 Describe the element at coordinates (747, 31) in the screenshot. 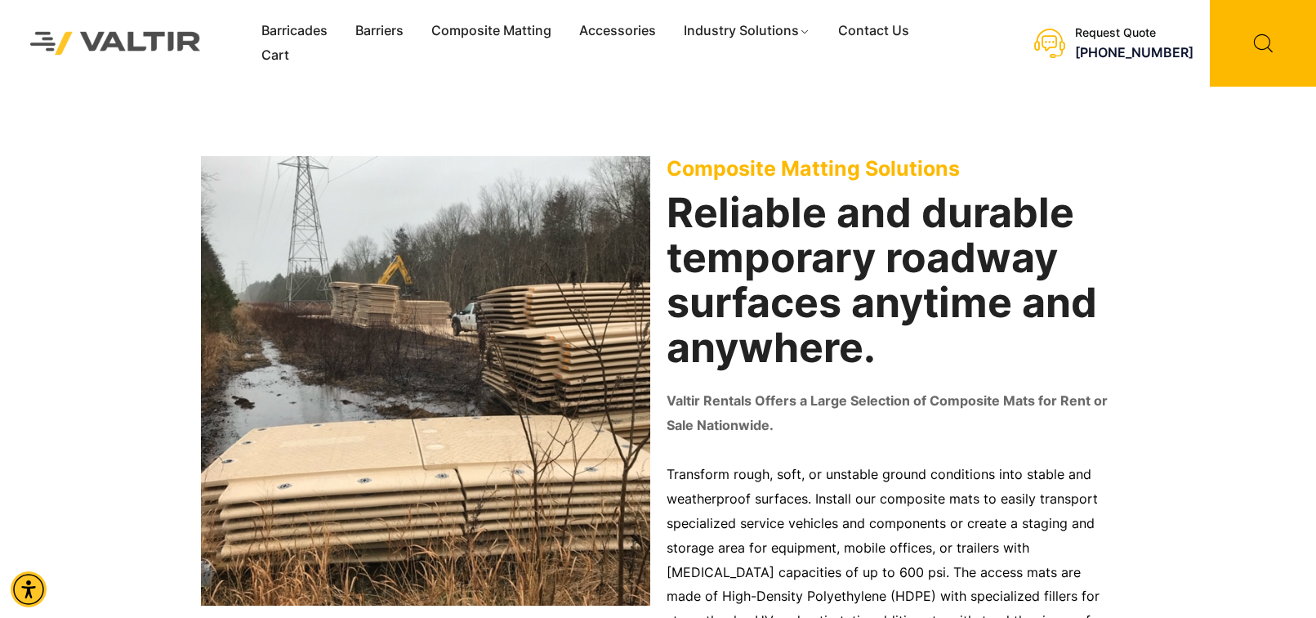

I see `a: Industry Solutions` at that location.